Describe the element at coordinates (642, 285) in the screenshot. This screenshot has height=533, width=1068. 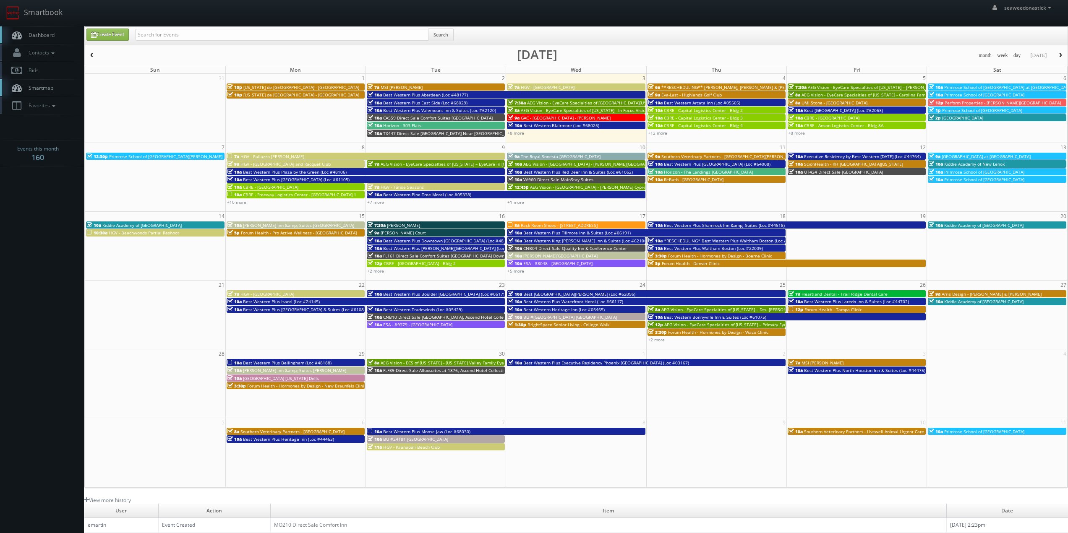
I see `span: 24` at that location.